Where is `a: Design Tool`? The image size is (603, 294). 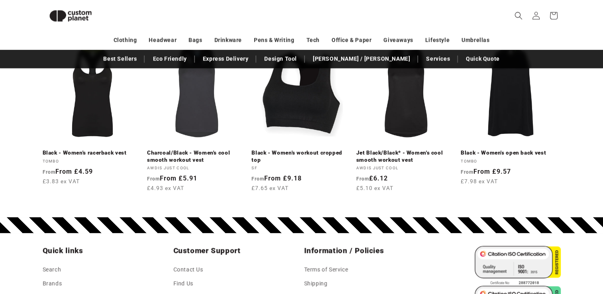
a: Design Tool is located at coordinates (281, 59).